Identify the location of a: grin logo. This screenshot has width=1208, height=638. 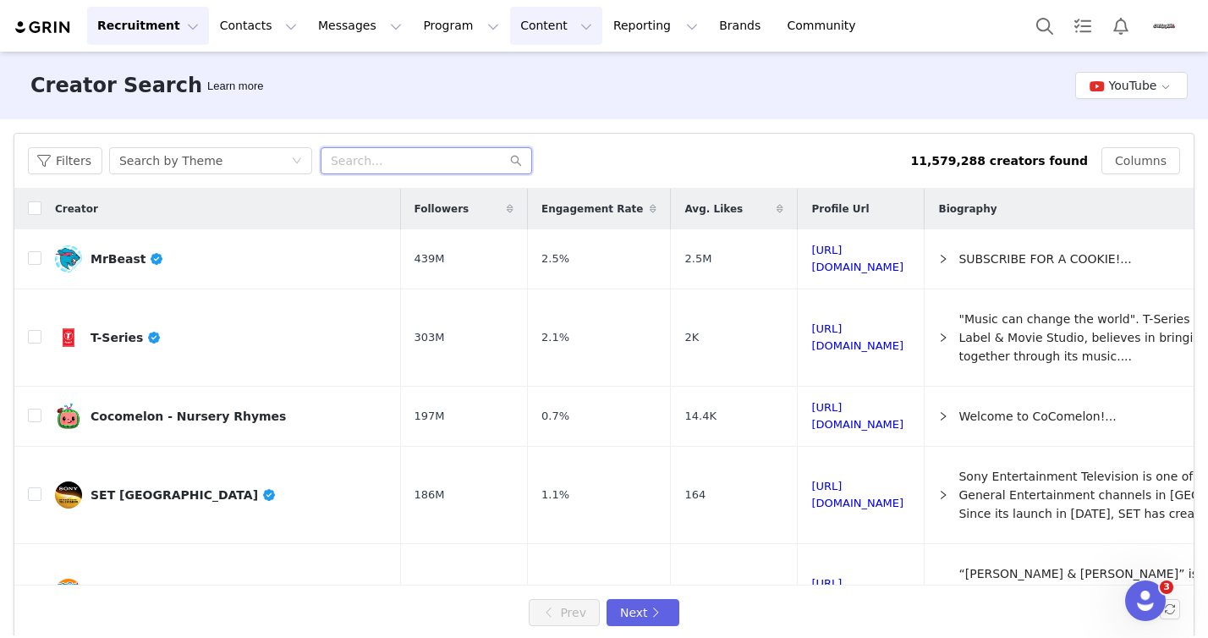
(43, 27).